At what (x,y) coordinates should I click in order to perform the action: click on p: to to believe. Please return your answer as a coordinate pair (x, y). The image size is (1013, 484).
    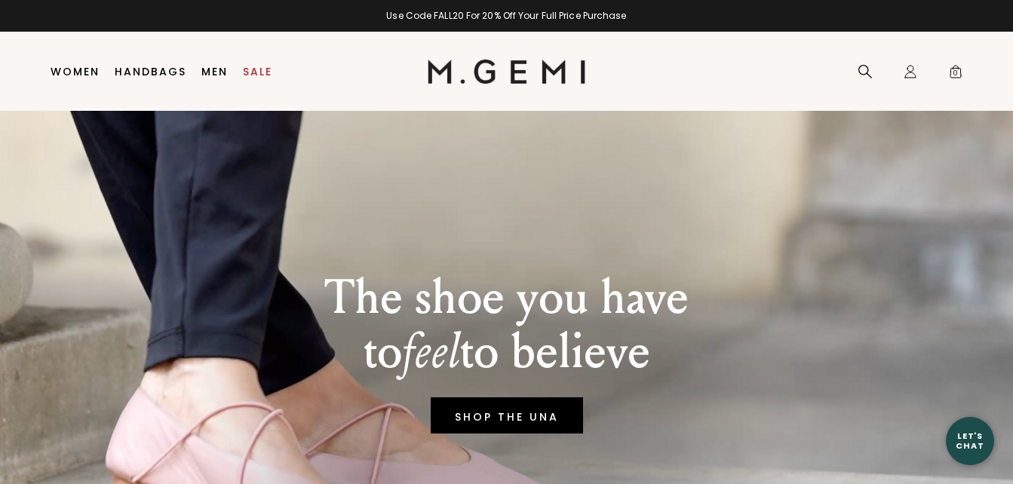
    Looking at the image, I should click on (506, 352).